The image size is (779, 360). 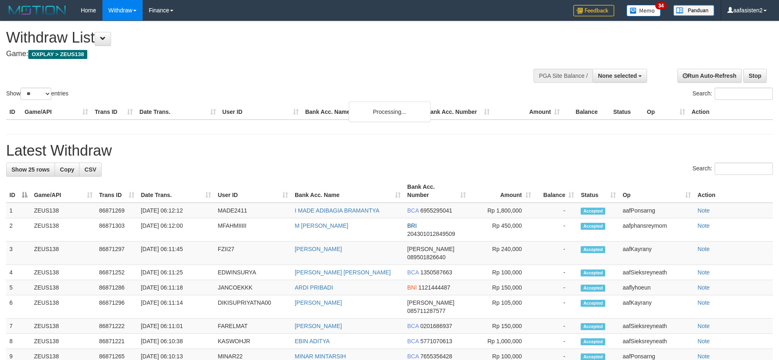 I want to click on td: aaflyhoeun, so click(x=656, y=288).